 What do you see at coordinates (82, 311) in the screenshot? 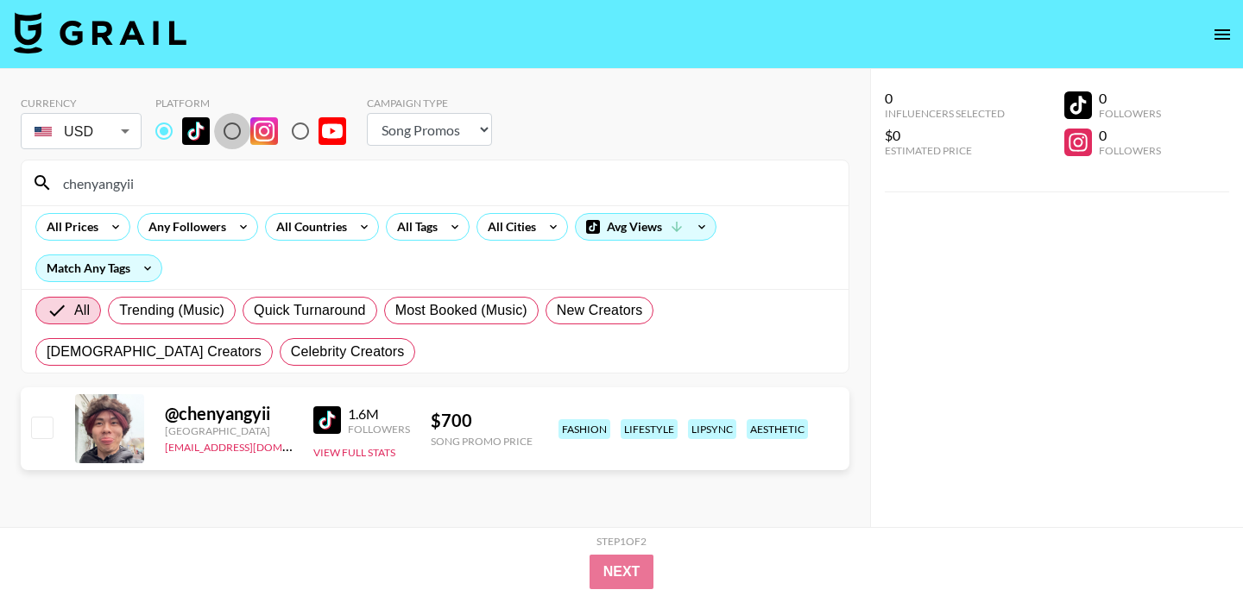
I see `span: All` at bounding box center [82, 311].